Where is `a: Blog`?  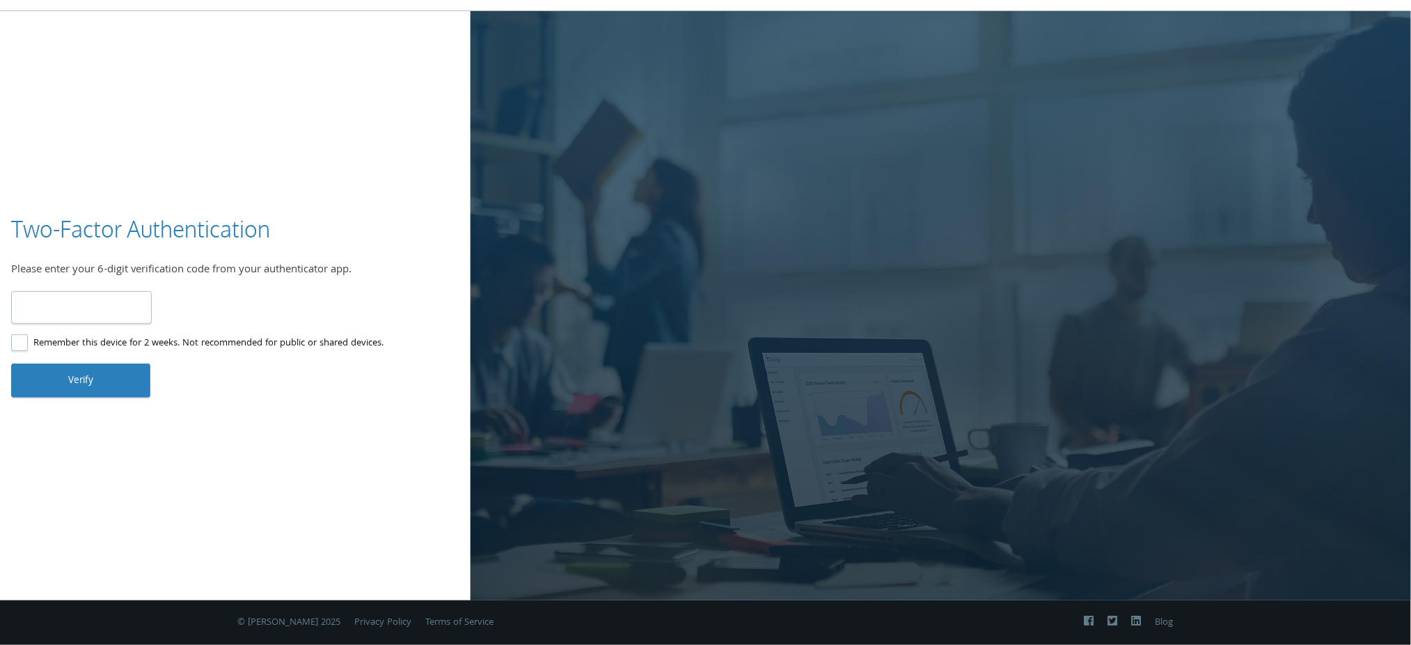 a: Blog is located at coordinates (1164, 622).